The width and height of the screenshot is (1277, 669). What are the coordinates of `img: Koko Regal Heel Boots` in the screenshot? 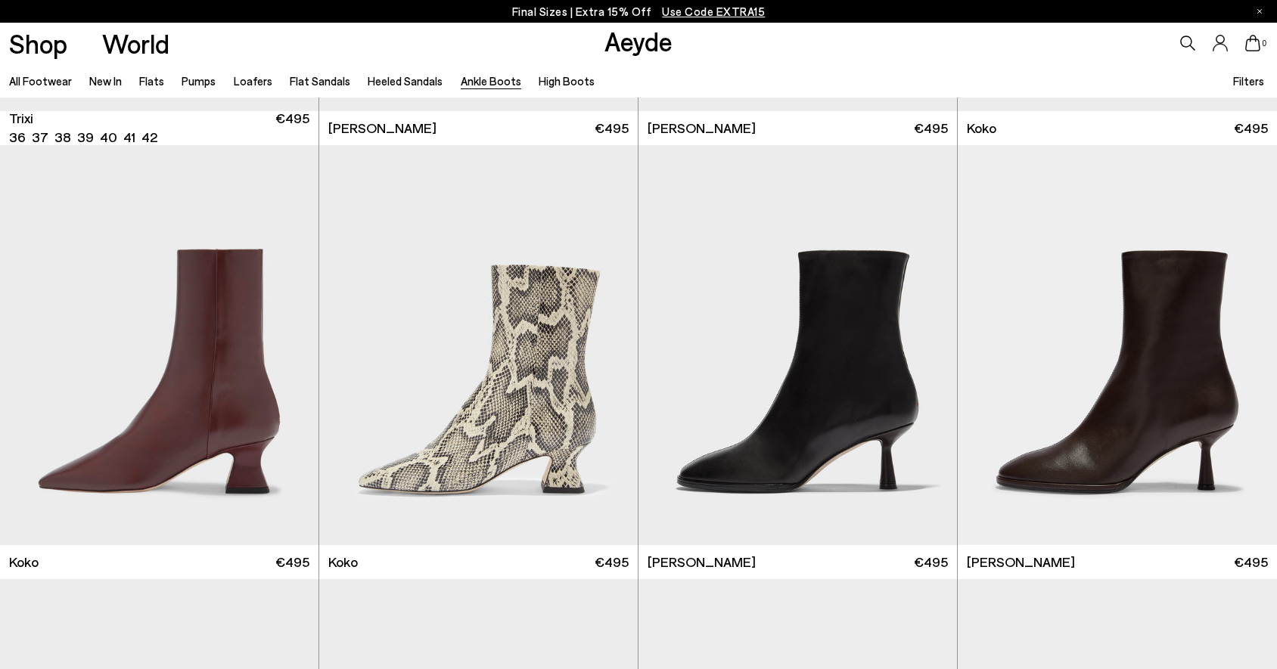 It's located at (478, 345).